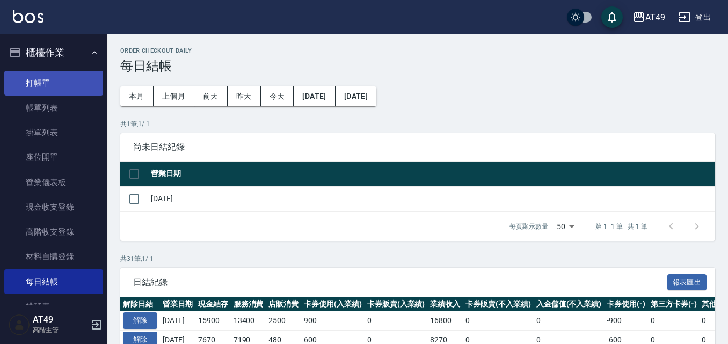 The height and width of the screenshot is (344, 728). What do you see at coordinates (418, 66) in the screenshot?
I see `h3: 每日結帳` at bounding box center [418, 66].